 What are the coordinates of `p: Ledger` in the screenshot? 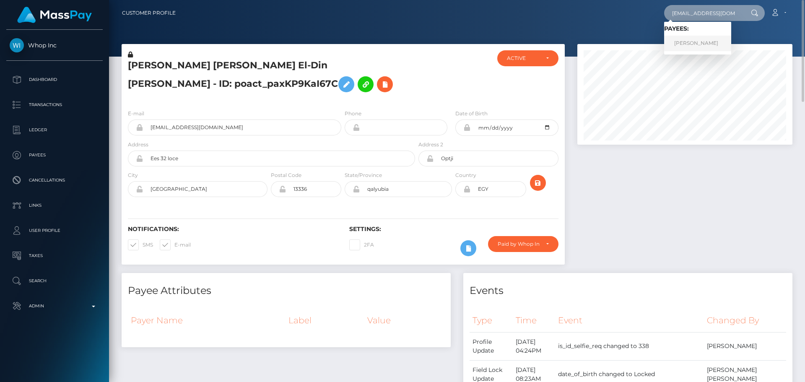 It's located at (54, 130).